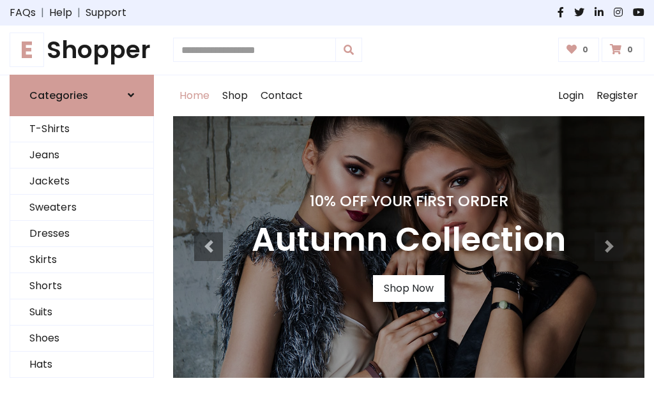 The height and width of the screenshot is (420, 654). I want to click on a: Help, so click(61, 13).